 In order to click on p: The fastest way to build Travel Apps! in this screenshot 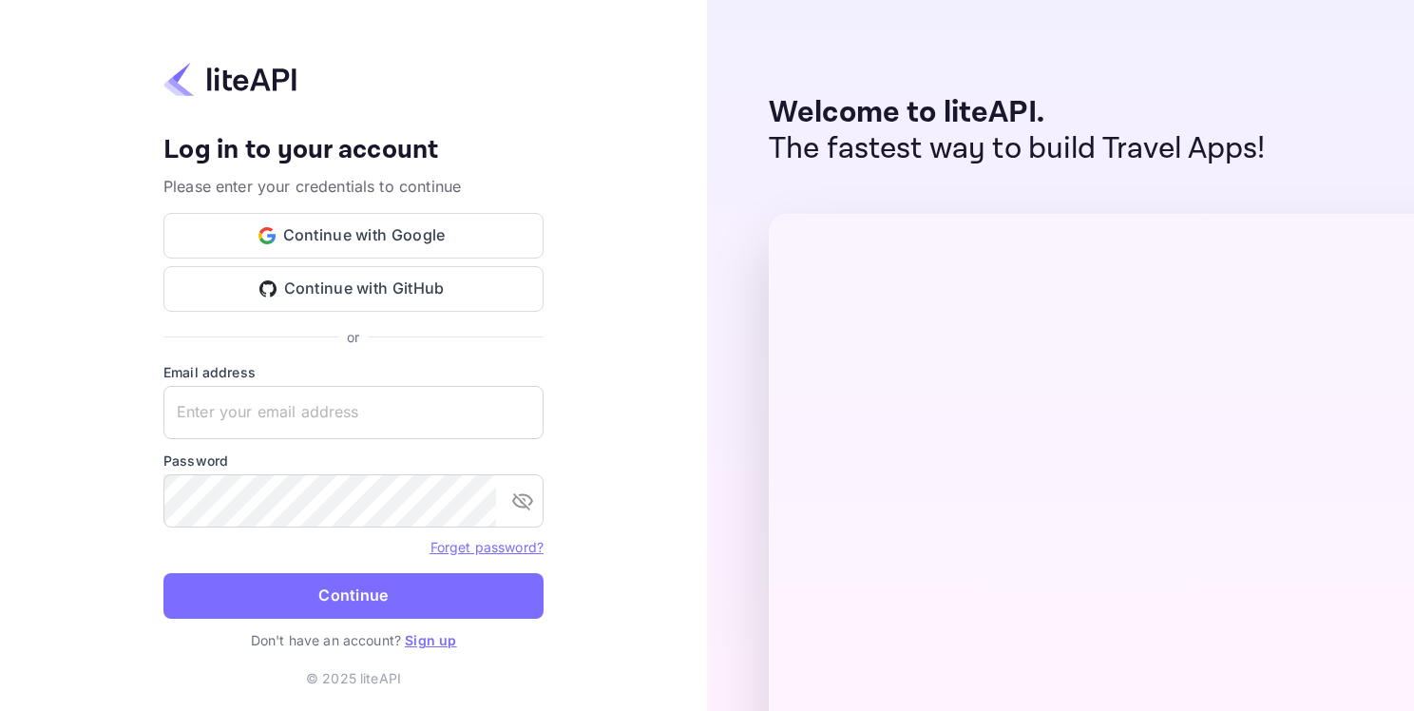, I will do `click(1017, 149)`.